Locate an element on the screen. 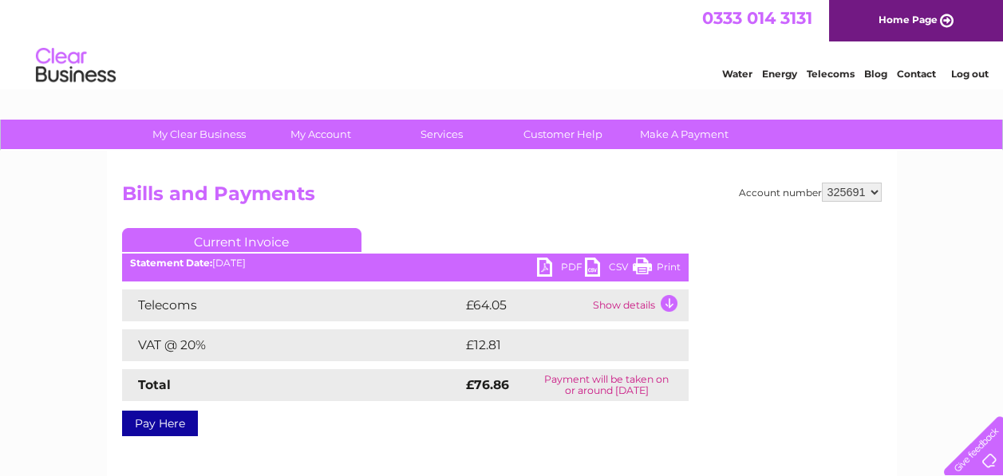 The height and width of the screenshot is (476, 1003). a: Telecoms is located at coordinates (831, 73).